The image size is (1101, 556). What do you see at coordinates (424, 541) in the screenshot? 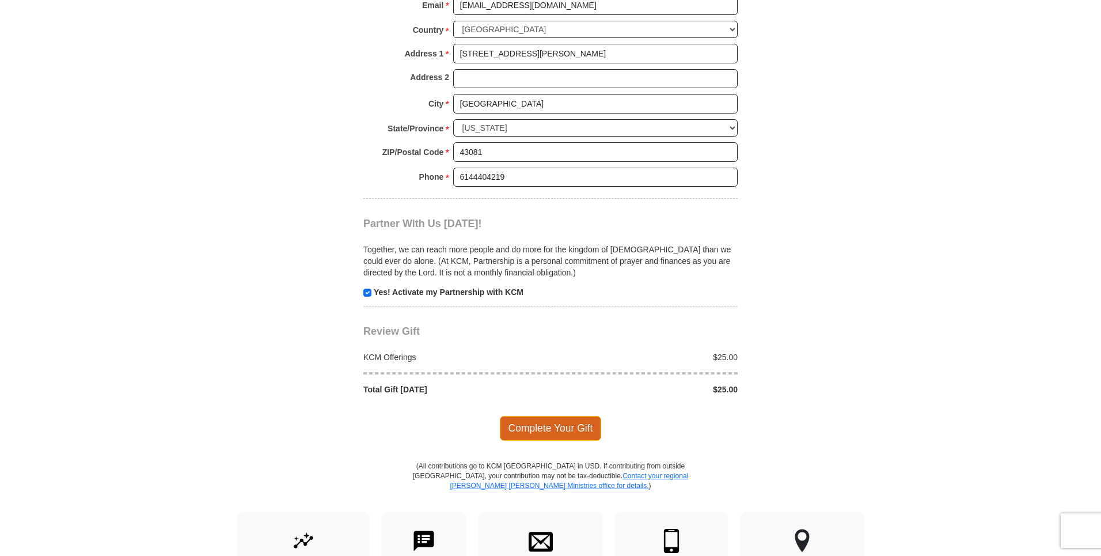
I see `img: text-to-give.svg` at bounding box center [424, 541].